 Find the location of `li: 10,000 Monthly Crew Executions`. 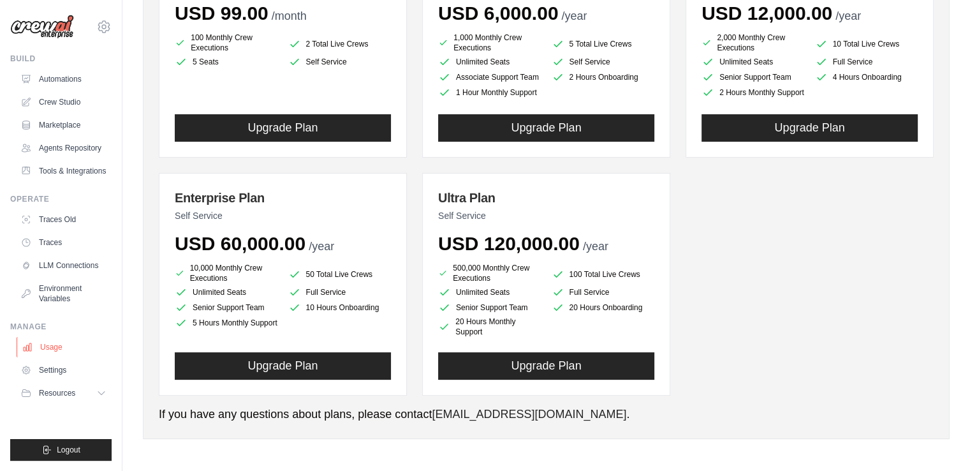

li: 10,000 Monthly Crew Executions is located at coordinates (226, 273).